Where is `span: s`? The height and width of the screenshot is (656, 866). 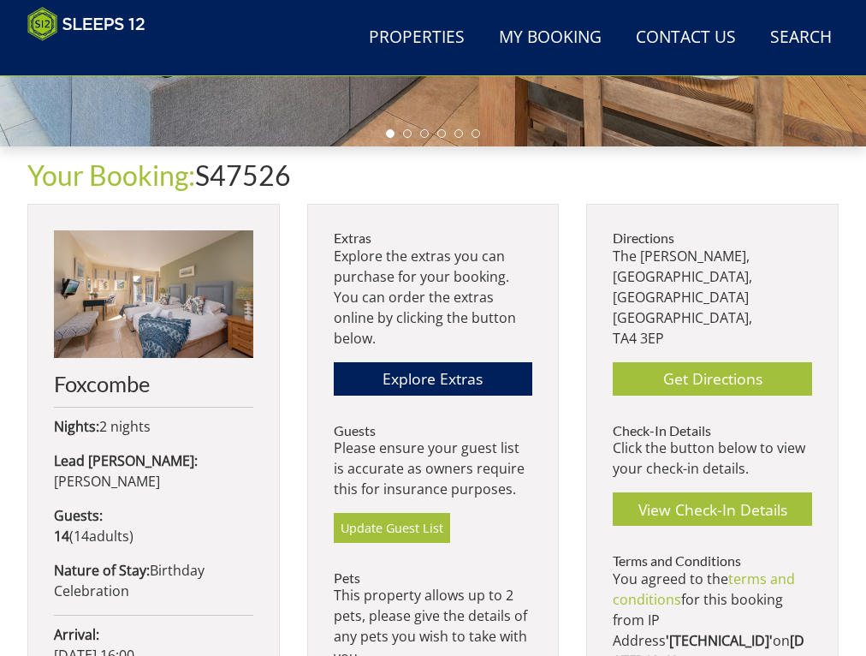
span: s is located at coordinates (126, 536).